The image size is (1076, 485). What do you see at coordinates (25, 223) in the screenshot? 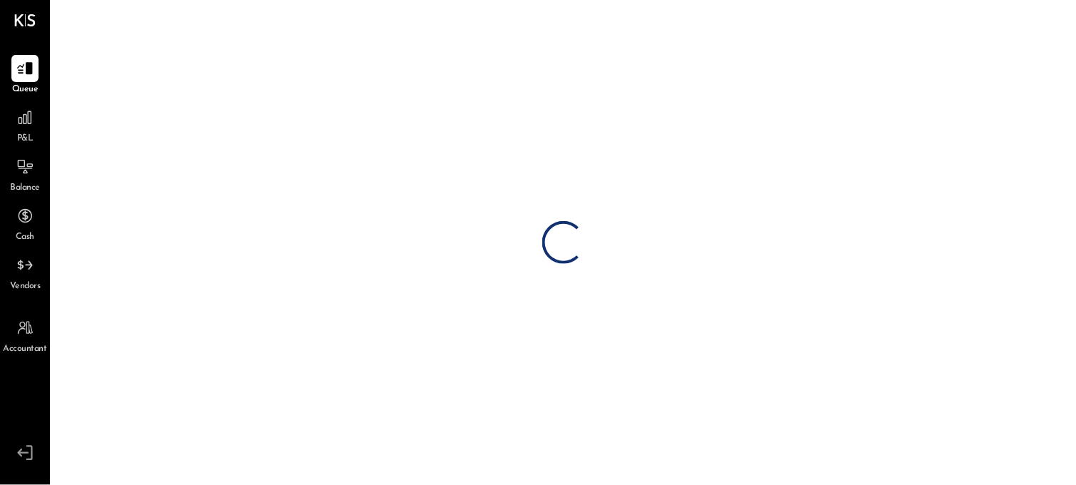
I see `a: Cash` at bounding box center [25, 223].